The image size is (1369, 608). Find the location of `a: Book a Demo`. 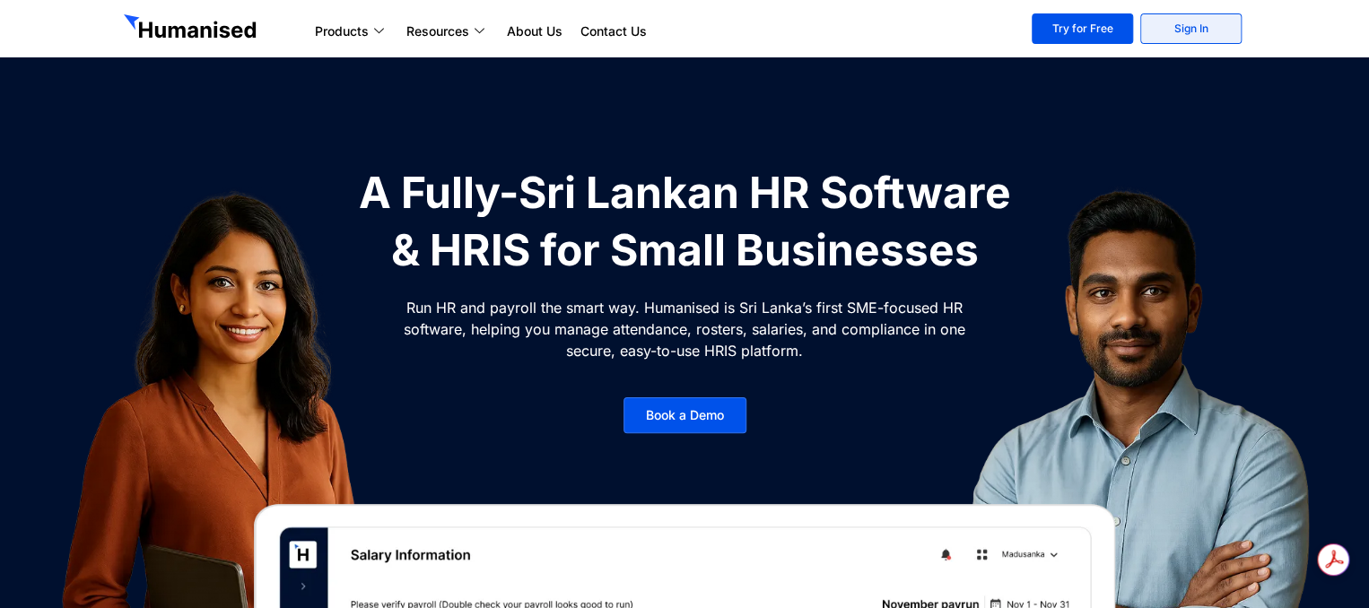

a: Book a Demo is located at coordinates (684, 415).